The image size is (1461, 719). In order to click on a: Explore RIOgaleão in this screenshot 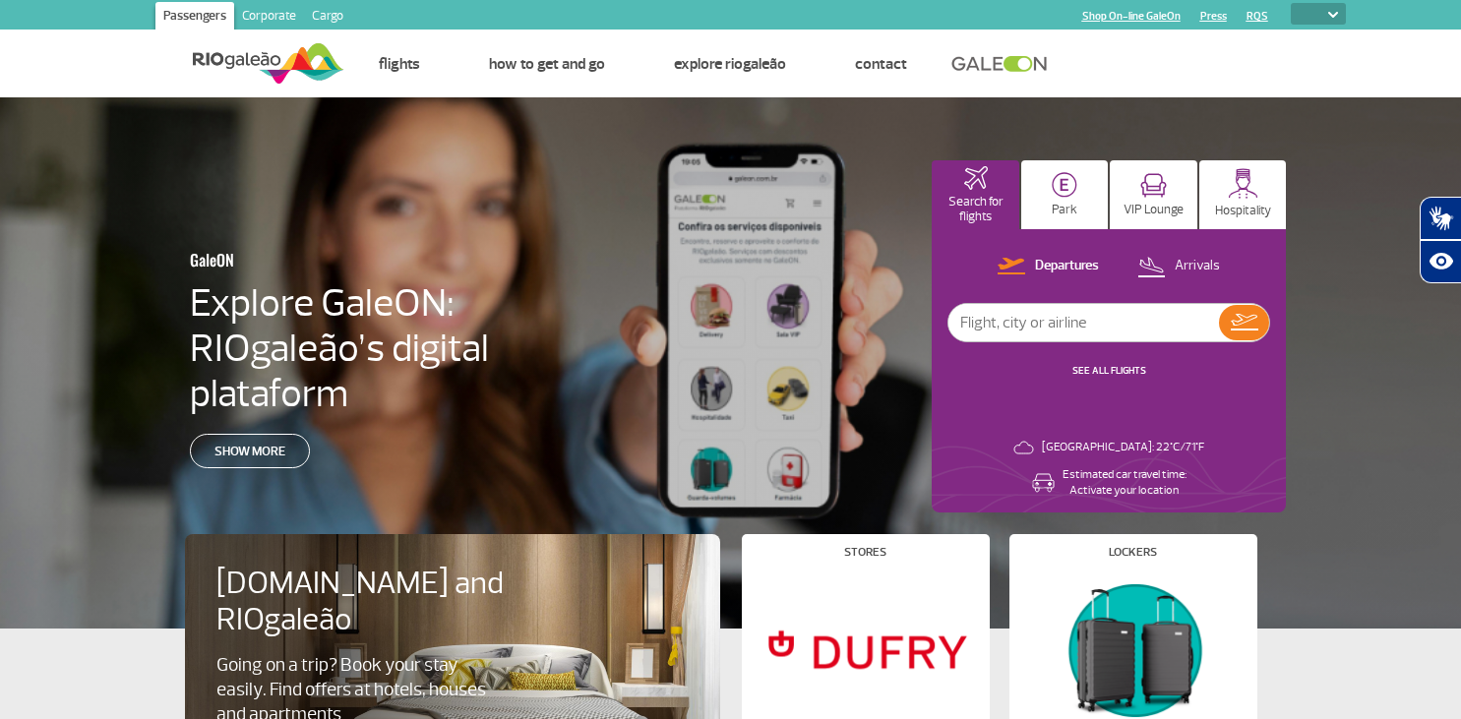, I will do `click(730, 64)`.